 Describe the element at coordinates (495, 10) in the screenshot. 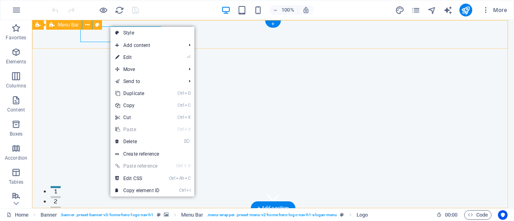

I see `button: More` at that location.